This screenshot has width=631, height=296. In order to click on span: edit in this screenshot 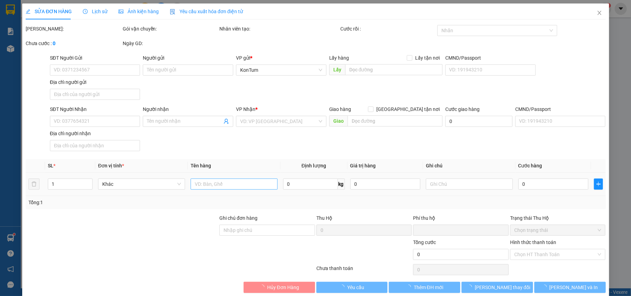, I will do `click(28, 11)`.